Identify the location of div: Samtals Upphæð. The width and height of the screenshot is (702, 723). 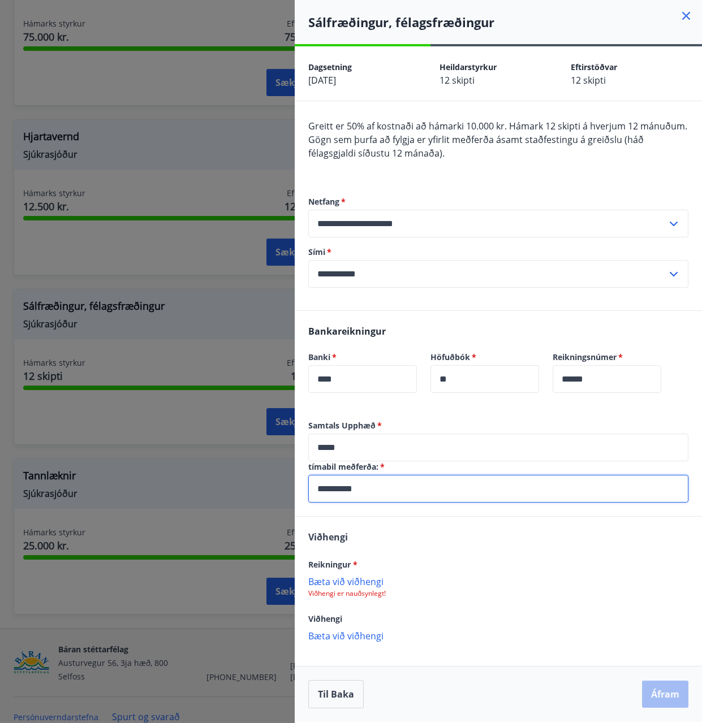
(498, 447).